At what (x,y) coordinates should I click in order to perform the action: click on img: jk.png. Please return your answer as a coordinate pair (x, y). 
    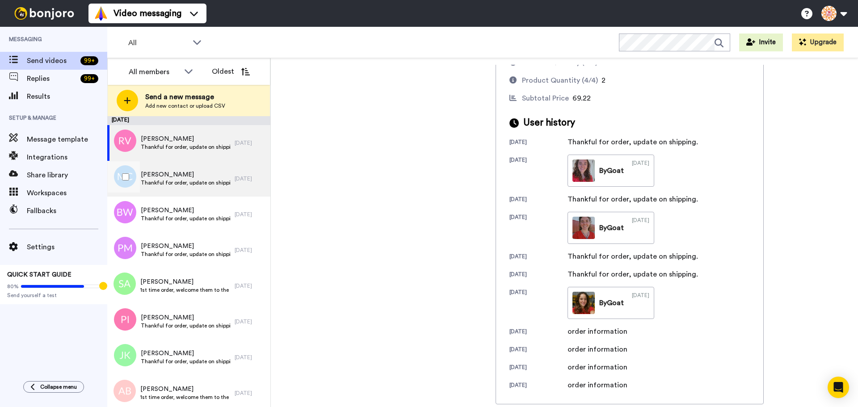
    Looking at the image, I should click on (125, 355).